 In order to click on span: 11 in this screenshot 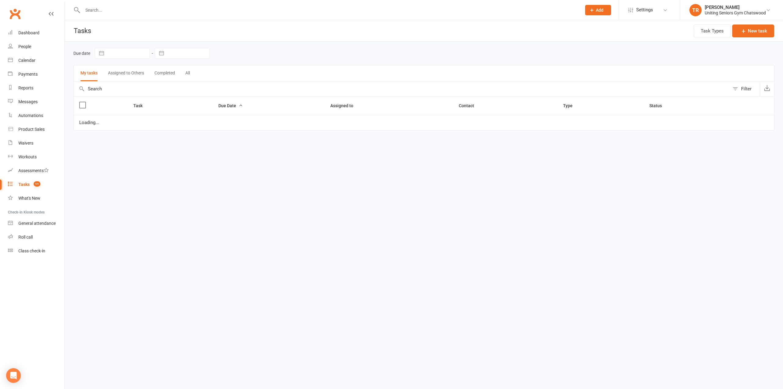, I will do `click(37, 184)`.